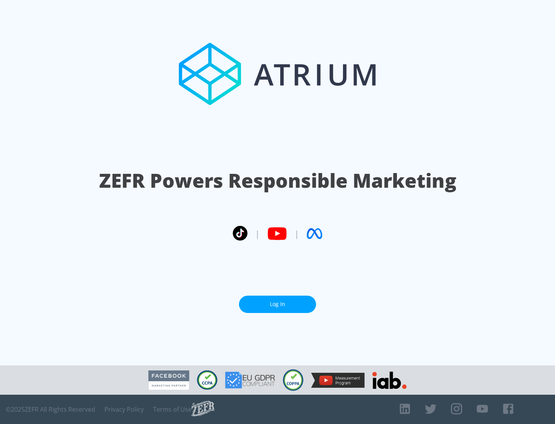 The image size is (555, 424). What do you see at coordinates (338, 380) in the screenshot?
I see `img: YouTube Measurement Program` at bounding box center [338, 380].